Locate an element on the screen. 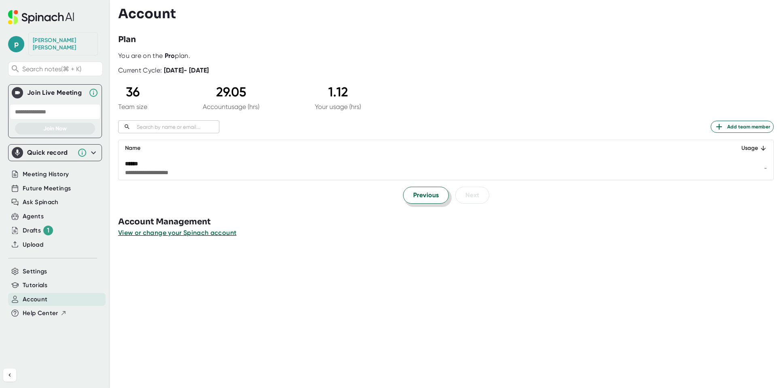 Image resolution: width=777 pixels, height=388 pixels. span: Upload is located at coordinates (33, 244).